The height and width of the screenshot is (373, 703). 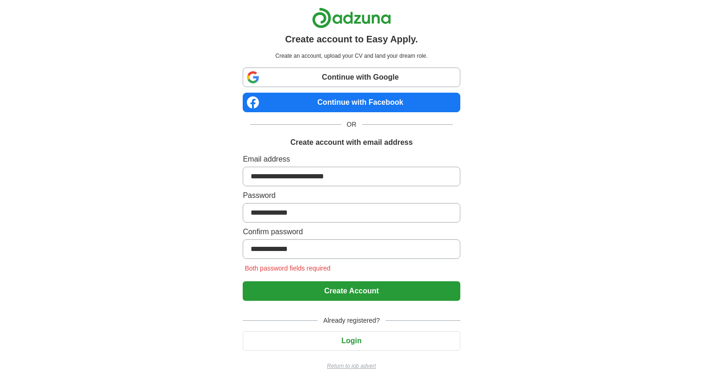 I want to click on h1: Create account to Easy Apply., so click(x=352, y=39).